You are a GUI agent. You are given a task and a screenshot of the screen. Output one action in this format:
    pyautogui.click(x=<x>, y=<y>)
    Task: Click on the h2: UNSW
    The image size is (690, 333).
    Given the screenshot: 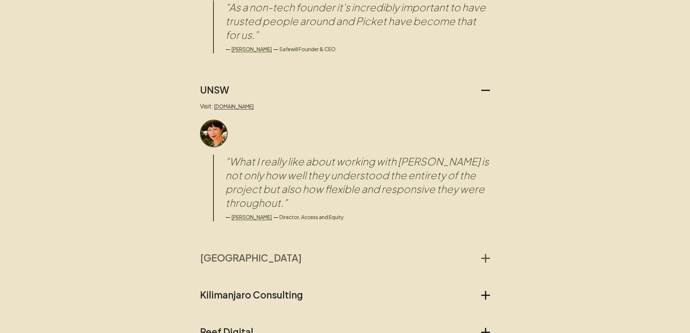 What is the action you would take?
    pyautogui.click(x=215, y=90)
    